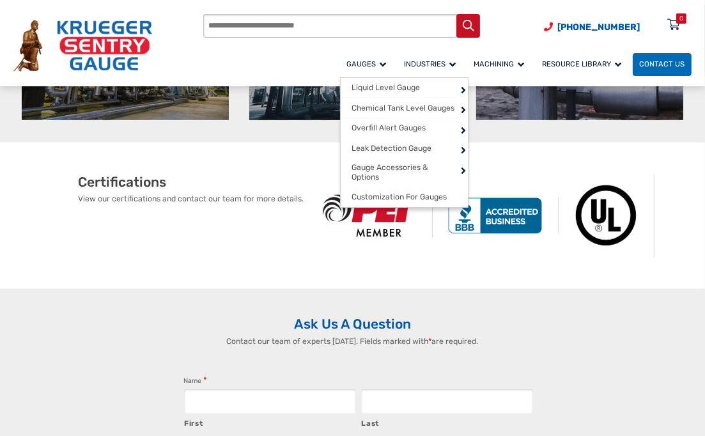  What do you see at coordinates (499, 64) in the screenshot?
I see `span: Machining` at bounding box center [499, 64].